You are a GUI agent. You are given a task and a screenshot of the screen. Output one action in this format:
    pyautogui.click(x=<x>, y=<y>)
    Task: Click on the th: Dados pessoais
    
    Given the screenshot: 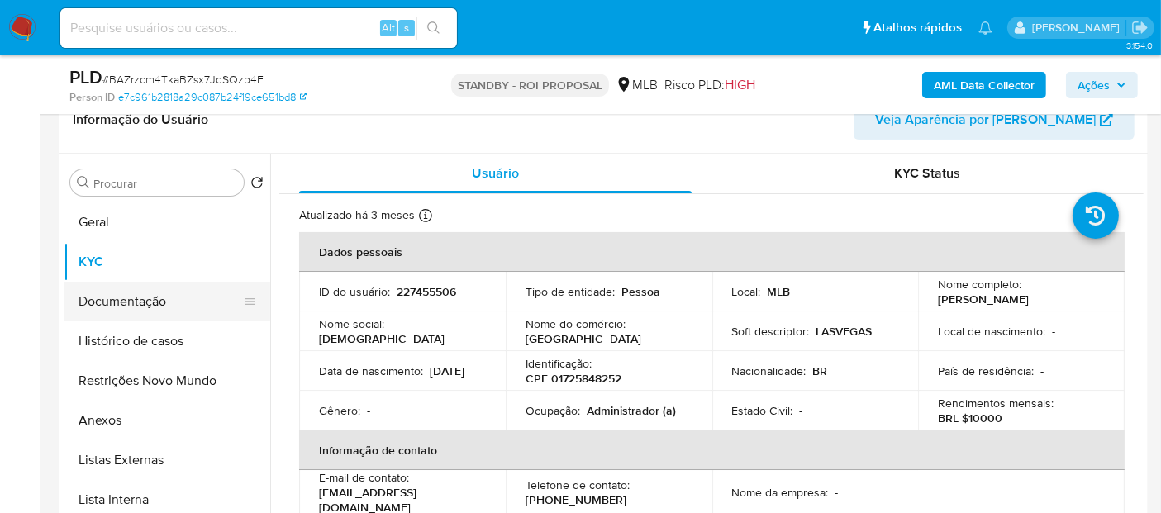 What is the action you would take?
    pyautogui.click(x=711, y=252)
    